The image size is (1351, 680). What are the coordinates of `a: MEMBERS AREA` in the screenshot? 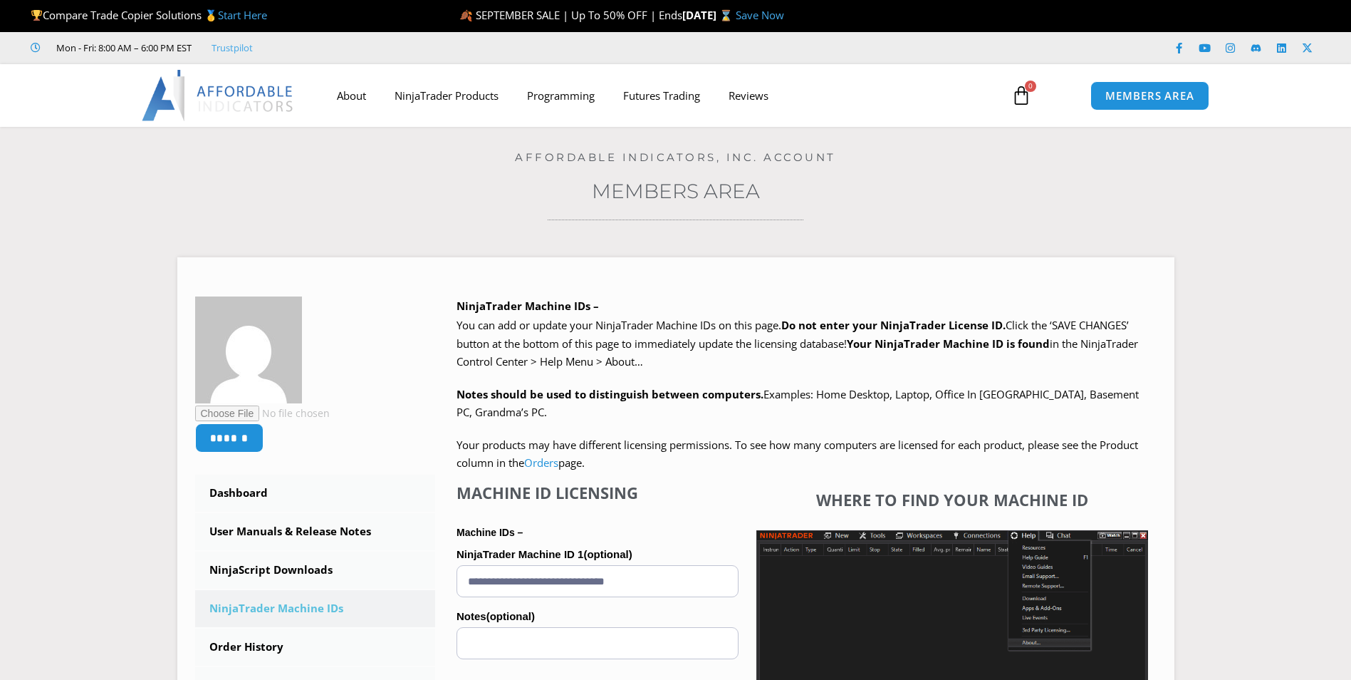 It's located at (1150, 95).